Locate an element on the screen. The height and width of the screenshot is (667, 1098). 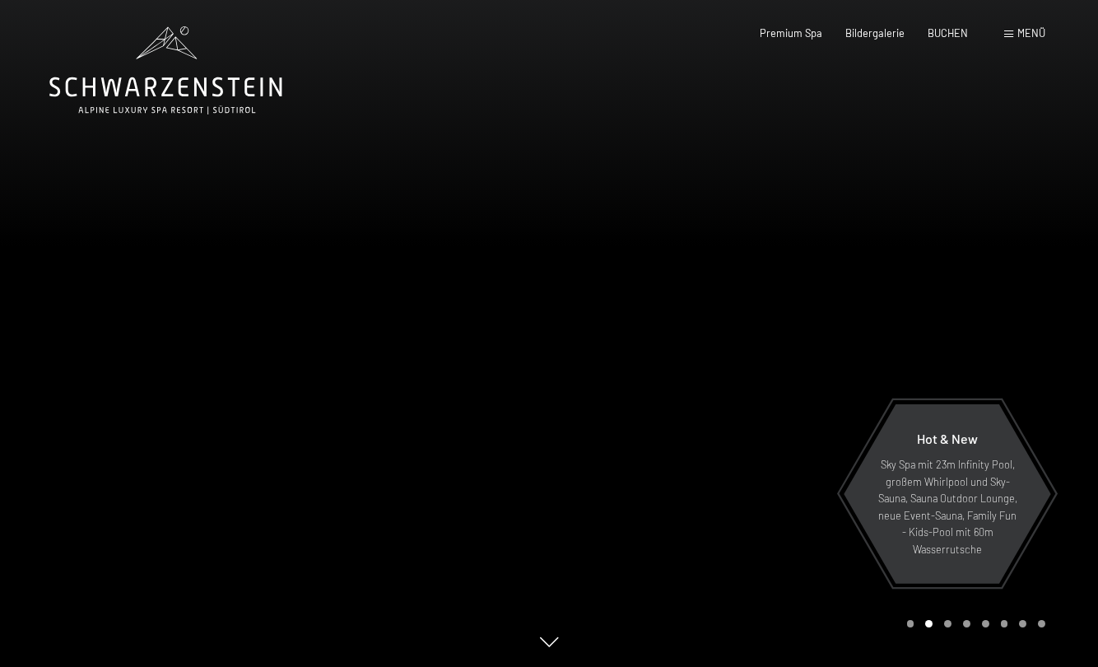
a: Hot & New Sky Spa mit 23m Infinity Pool, großem Whirlpool und Sky-Sauna, Sauna Outdoor Lounge, ne... is located at coordinates (948, 494).